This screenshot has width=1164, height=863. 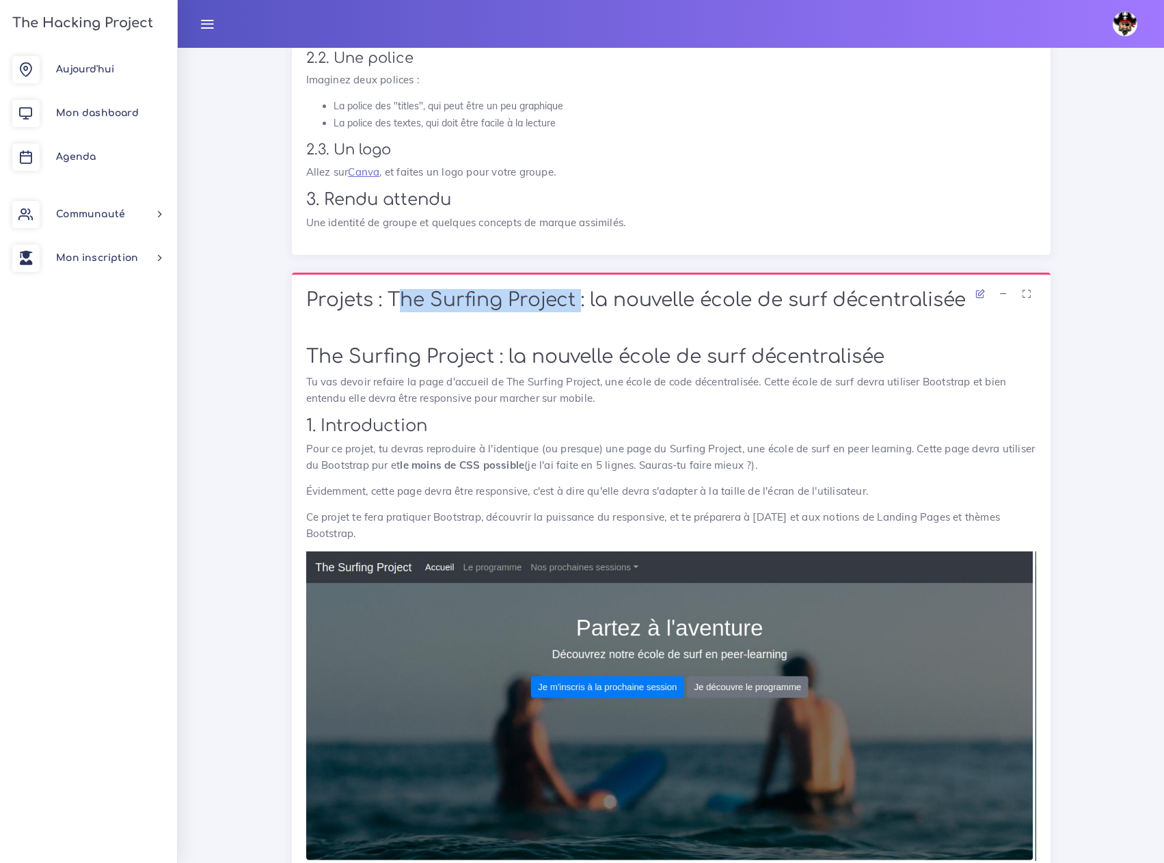 What do you see at coordinates (671, 706) in the screenshot?
I see `img: 8MTUXBZ.png` at bounding box center [671, 706].